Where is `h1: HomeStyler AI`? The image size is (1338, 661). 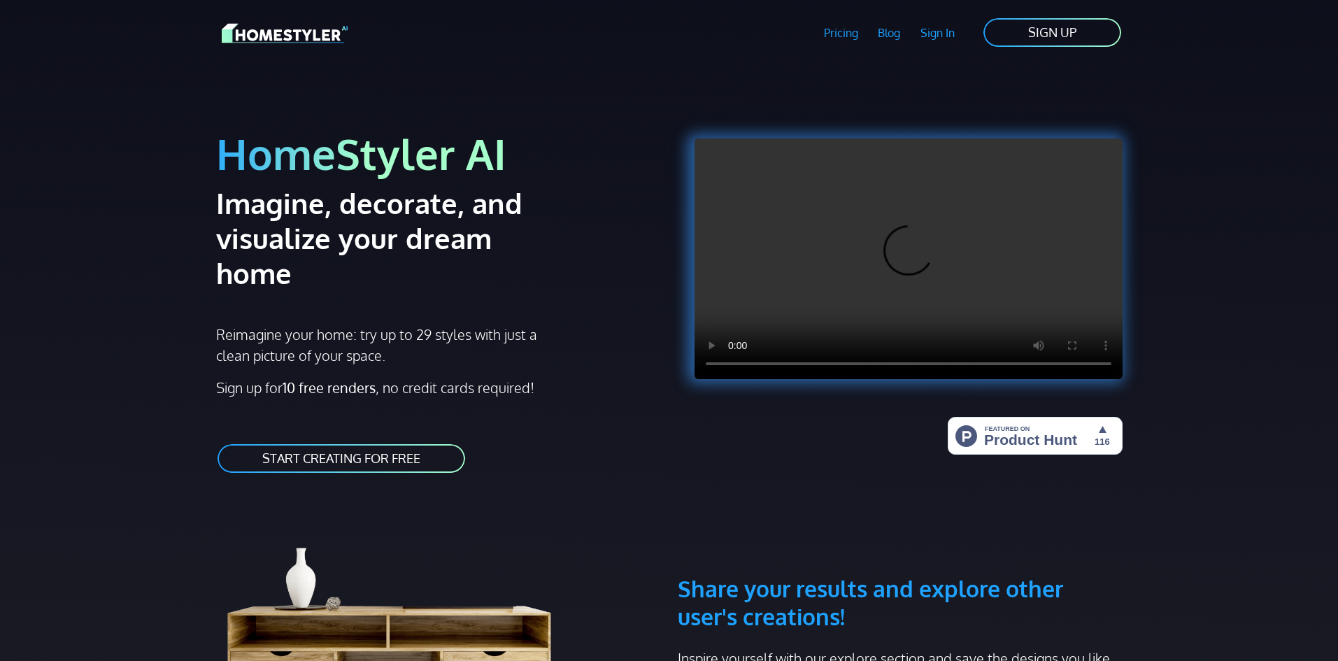
h1: HomeStyler AI is located at coordinates (438, 153).